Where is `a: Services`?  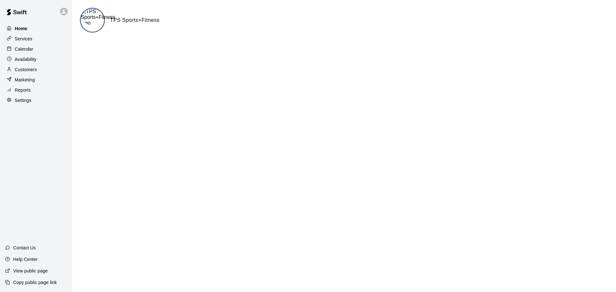 a: Services is located at coordinates (36, 39).